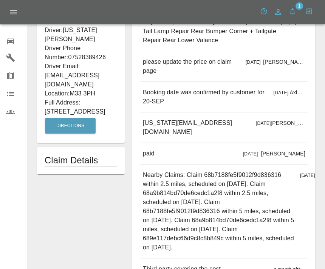  Describe the element at coordinates (81, 94) in the screenshot. I see `p: Location: M33 3PH` at that location.